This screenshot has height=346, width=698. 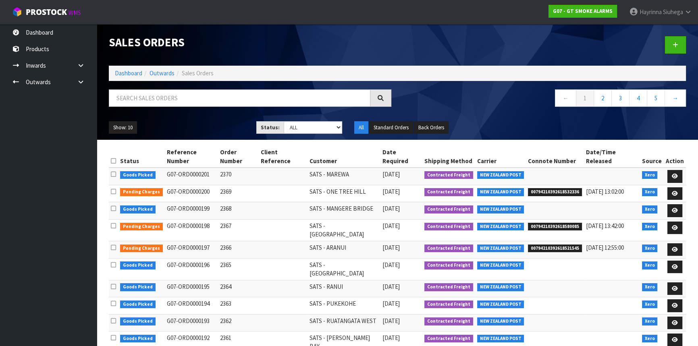 I want to click on span: 00794210392618532336, so click(x=555, y=192).